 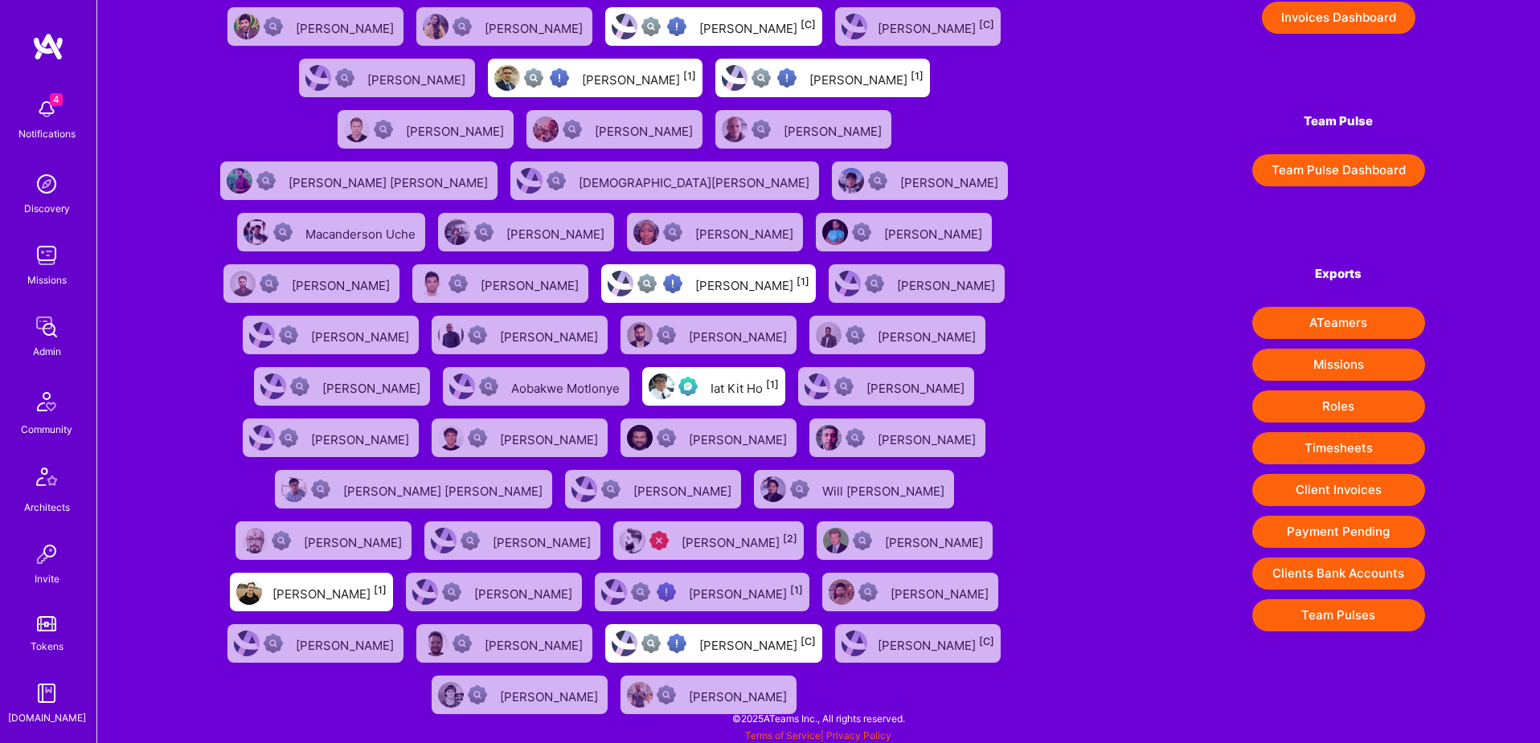 I want to click on img: tokens, so click(x=47, y=624).